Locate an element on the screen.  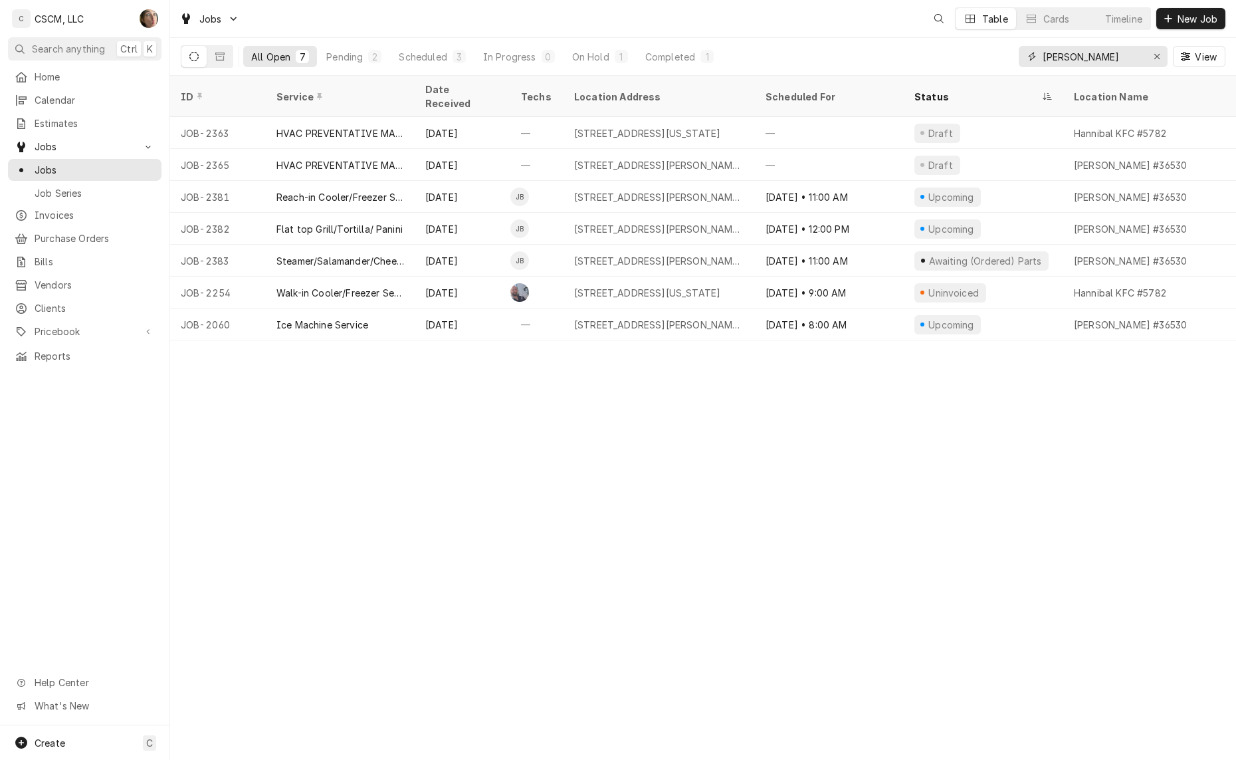
span: Search anything is located at coordinates (68, 49).